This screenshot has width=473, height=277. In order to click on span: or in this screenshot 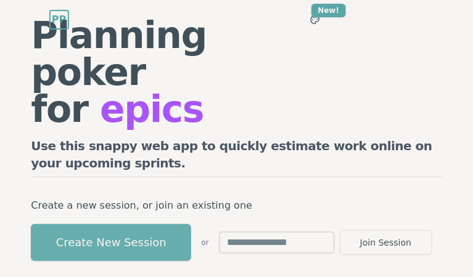, I will do `click(205, 243)`.